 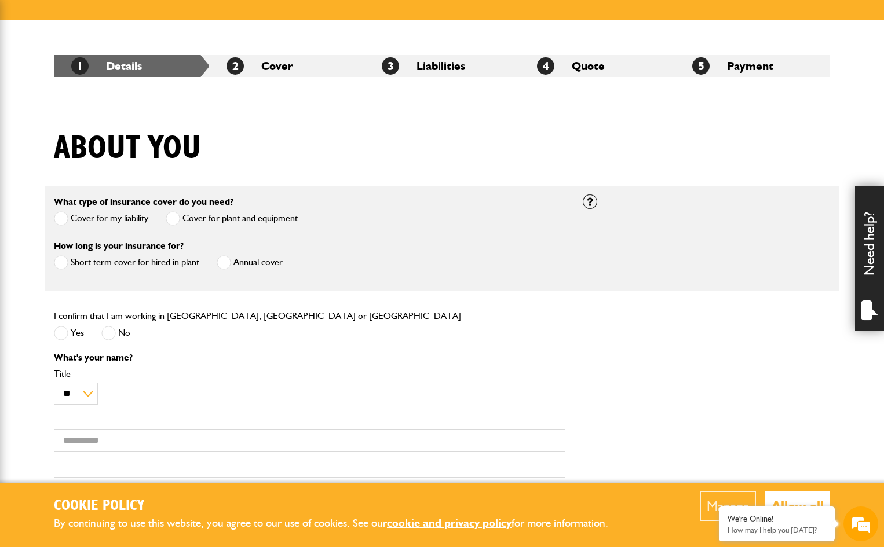 I want to click on div: Need help?, so click(x=869, y=258).